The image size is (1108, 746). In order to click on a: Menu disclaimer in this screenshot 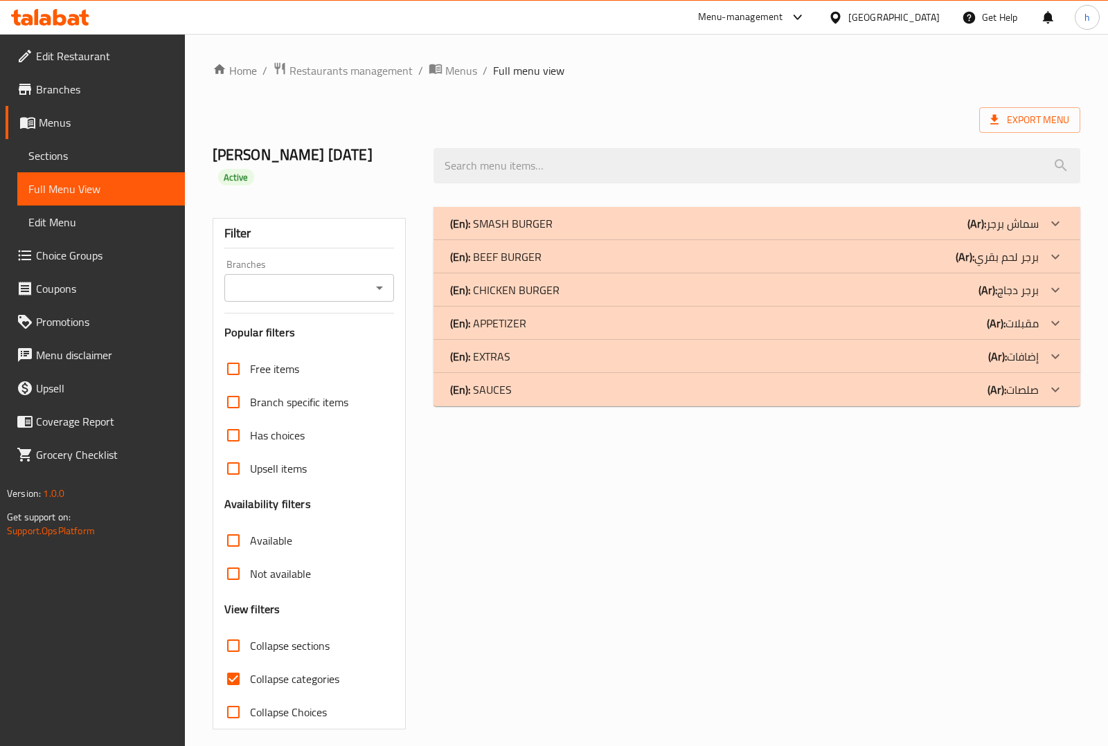, I will do `click(95, 355)`.